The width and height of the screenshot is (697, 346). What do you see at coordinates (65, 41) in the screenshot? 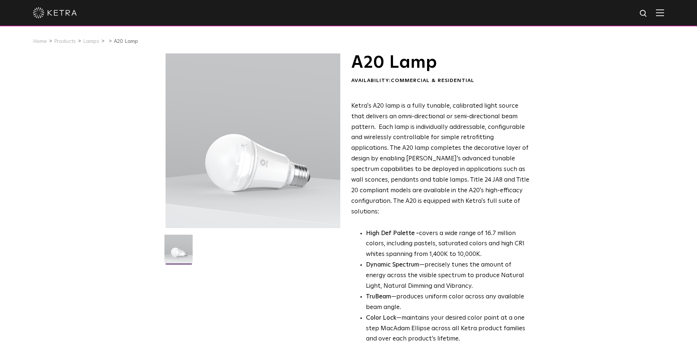
I see `a: Products` at bounding box center [65, 41].